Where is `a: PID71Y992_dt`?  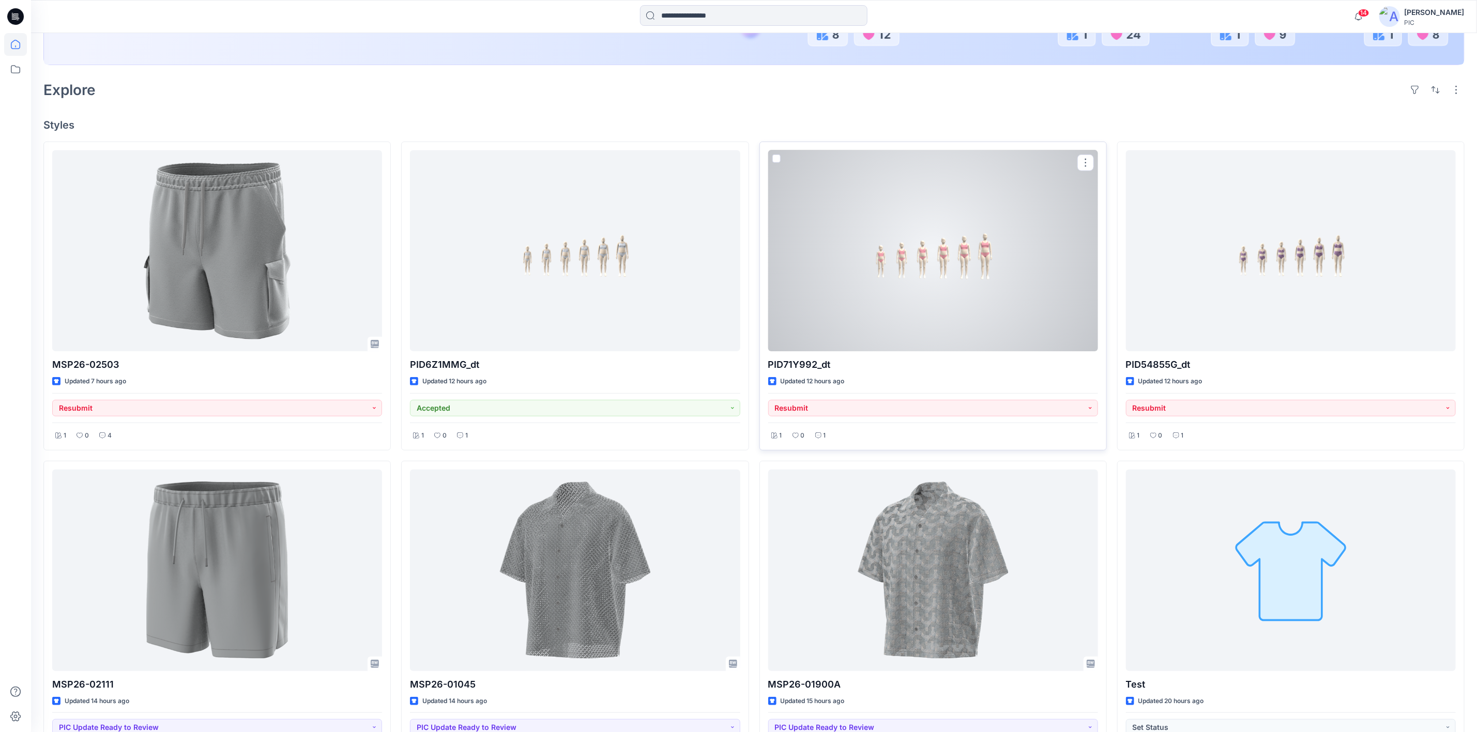
a: PID71Y992_dt is located at coordinates (933, 251).